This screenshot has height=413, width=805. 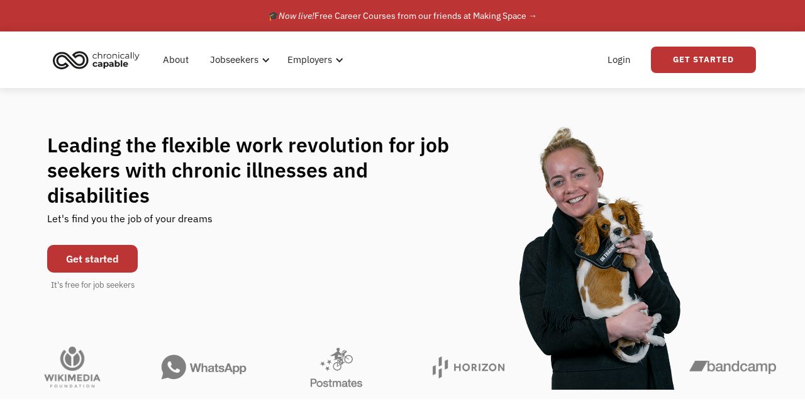 I want to click on a: Login, so click(x=619, y=60).